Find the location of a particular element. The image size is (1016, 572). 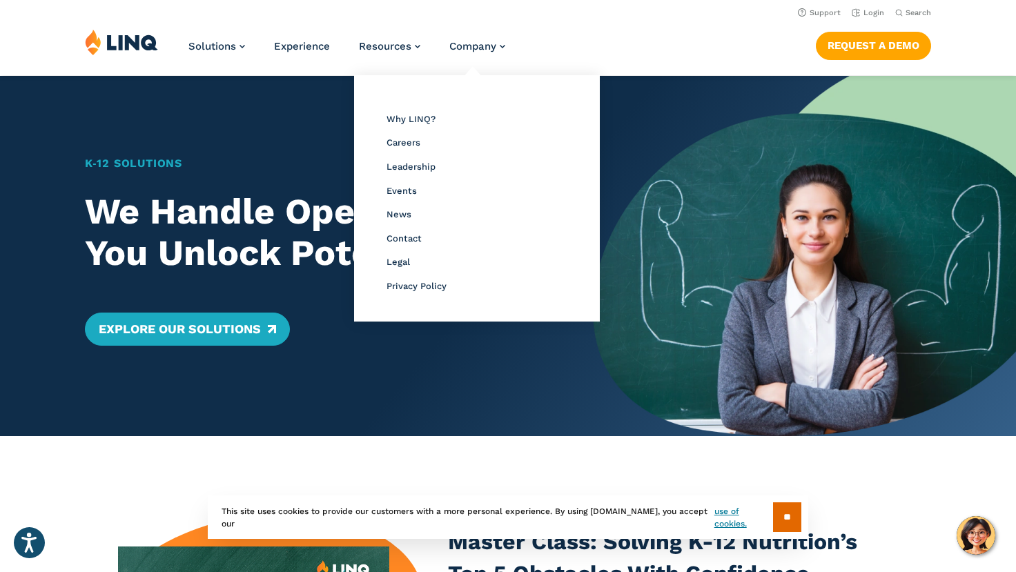

span: Search is located at coordinates (918, 12).